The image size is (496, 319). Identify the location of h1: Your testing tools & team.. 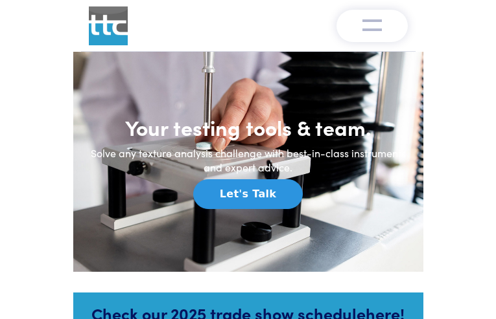
(248, 128).